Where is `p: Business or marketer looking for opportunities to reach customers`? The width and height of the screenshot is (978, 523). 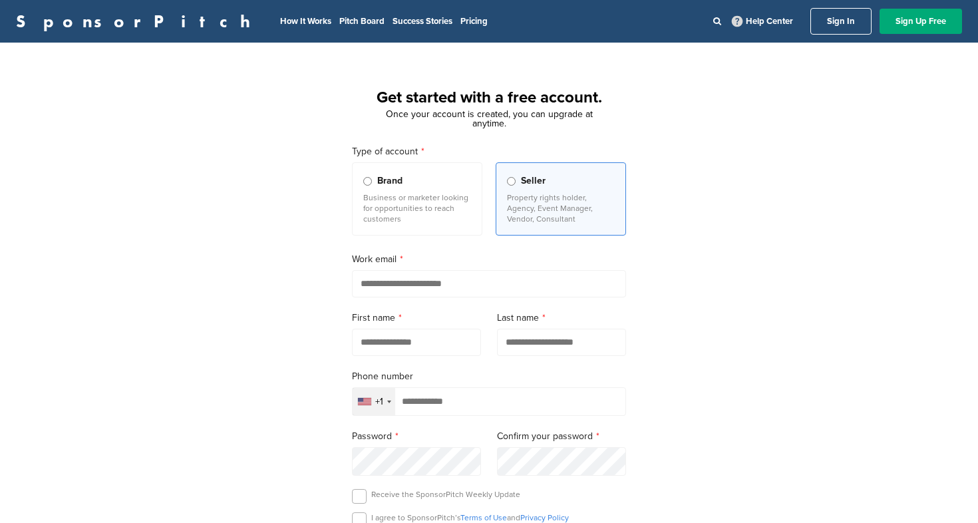
p: Business or marketer looking for opportunities to reach customers is located at coordinates (417, 208).